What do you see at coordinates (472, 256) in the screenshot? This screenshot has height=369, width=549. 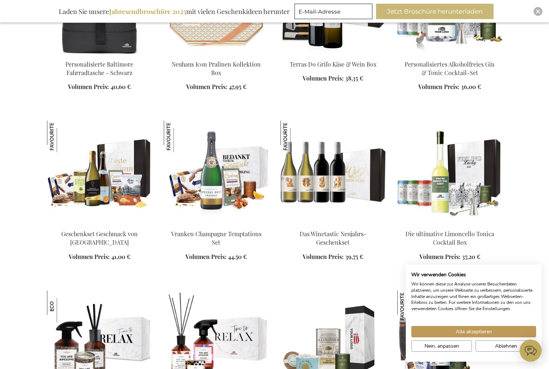 I see `span: 37,20 €` at bounding box center [472, 256].